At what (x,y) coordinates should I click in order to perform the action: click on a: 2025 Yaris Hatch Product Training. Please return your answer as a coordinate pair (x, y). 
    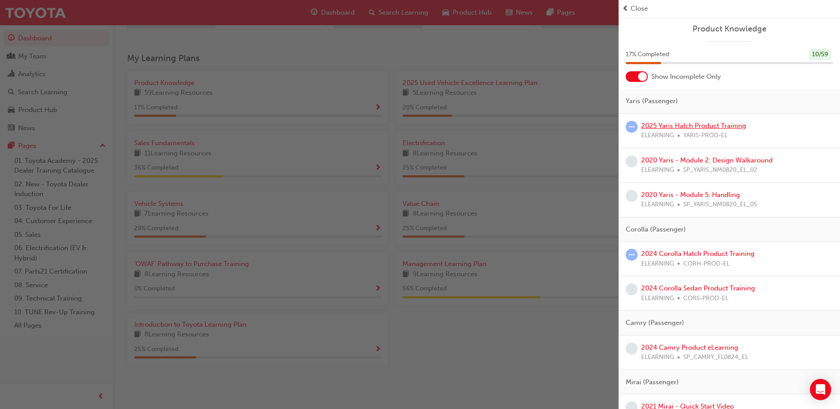
    Looking at the image, I should click on (693, 126).